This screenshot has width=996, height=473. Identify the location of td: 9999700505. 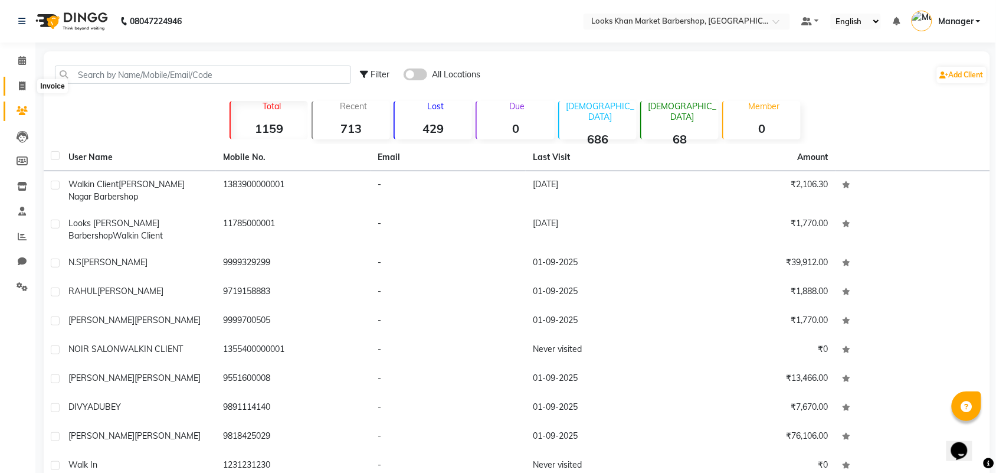
(293, 321).